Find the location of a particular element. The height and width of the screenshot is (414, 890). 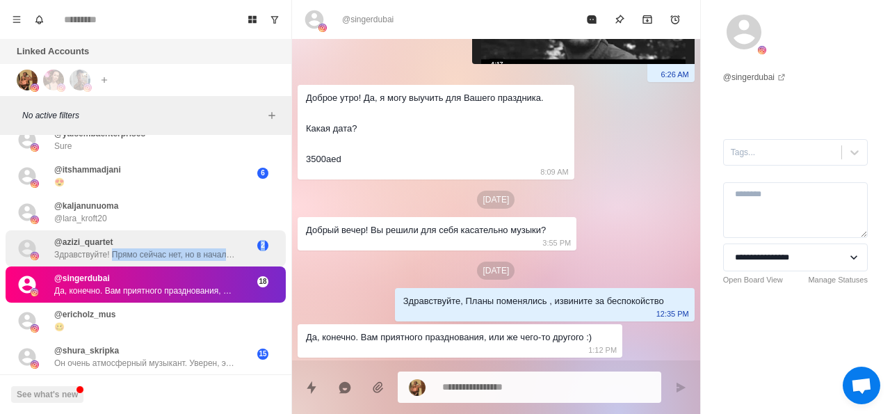

button: Board View is located at coordinates (252, 19).